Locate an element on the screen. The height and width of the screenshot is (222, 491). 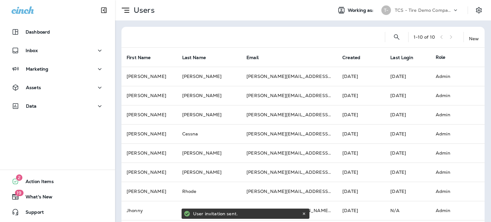
button: Collapse Sidebar is located at coordinates (104, 10).